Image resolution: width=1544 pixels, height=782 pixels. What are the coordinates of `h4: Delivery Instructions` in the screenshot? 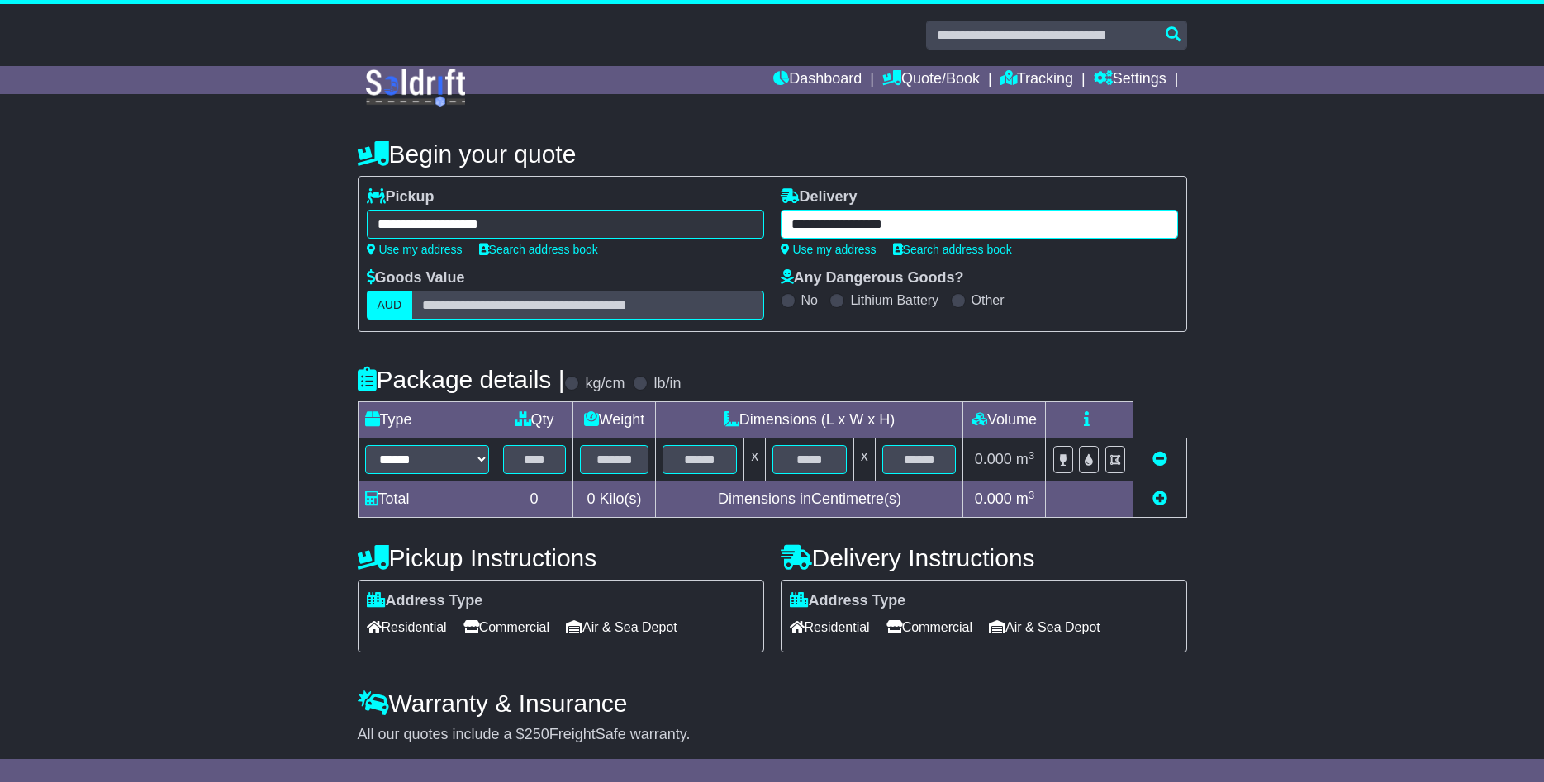 It's located at (984, 558).